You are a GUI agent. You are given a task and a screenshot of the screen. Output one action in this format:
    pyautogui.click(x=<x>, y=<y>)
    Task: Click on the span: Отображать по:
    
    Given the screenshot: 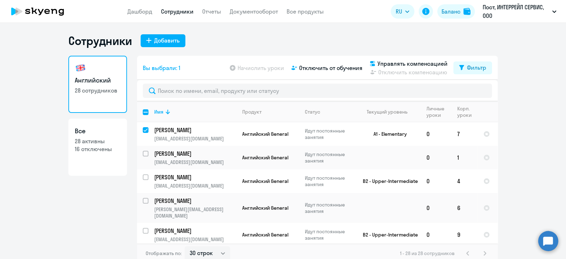 What is the action you would take?
    pyautogui.click(x=164, y=254)
    